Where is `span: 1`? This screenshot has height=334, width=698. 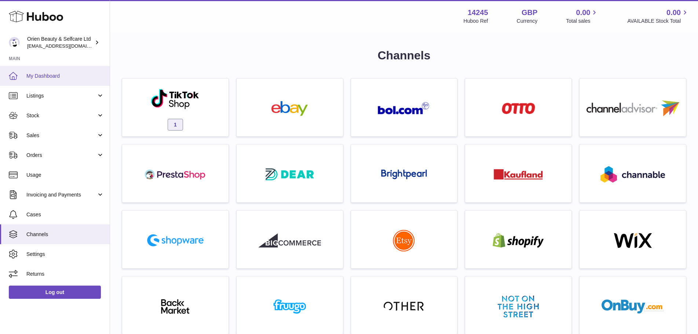 span: 1 is located at coordinates (175, 125).